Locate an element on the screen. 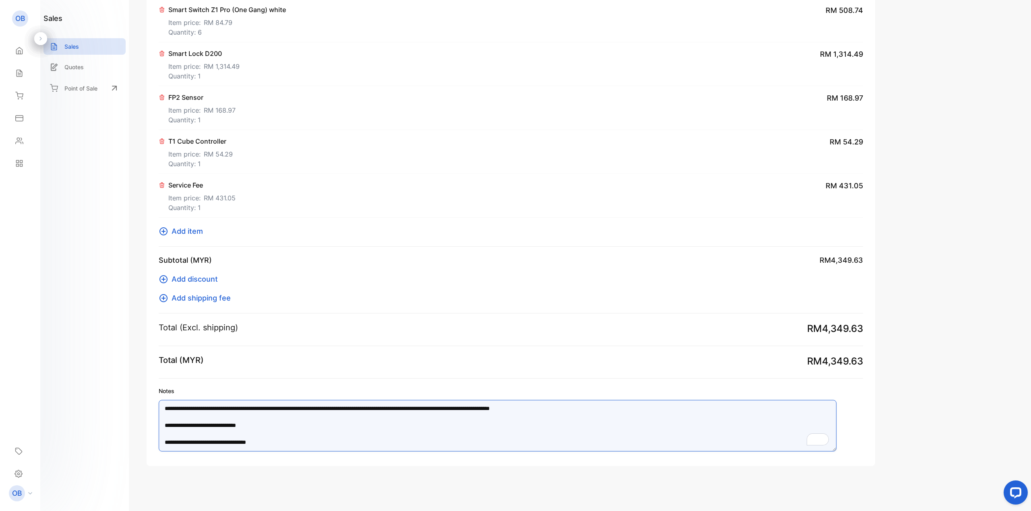 The width and height of the screenshot is (1031, 511). a: Point of Sale is located at coordinates (85, 88).